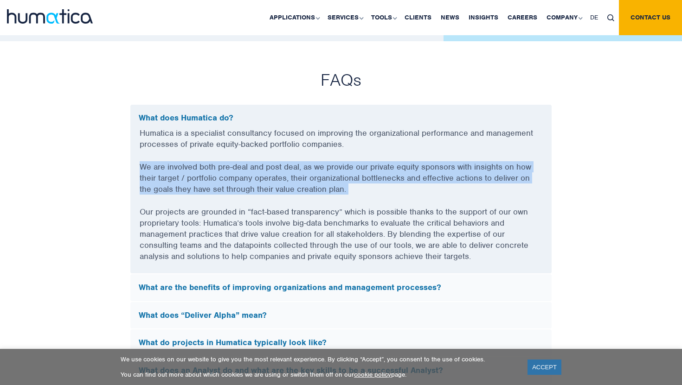 This screenshot has height=385, width=682. I want to click on span: DE, so click(594, 17).